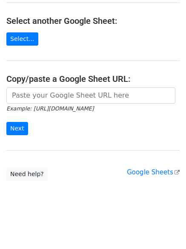 The image size is (186, 249). Describe the element at coordinates (27, 174) in the screenshot. I see `a: Need help?` at that location.